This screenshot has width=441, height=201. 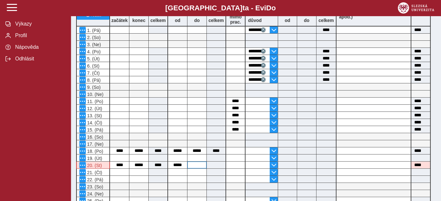 I want to click on span: 18. (Po), so click(x=94, y=151).